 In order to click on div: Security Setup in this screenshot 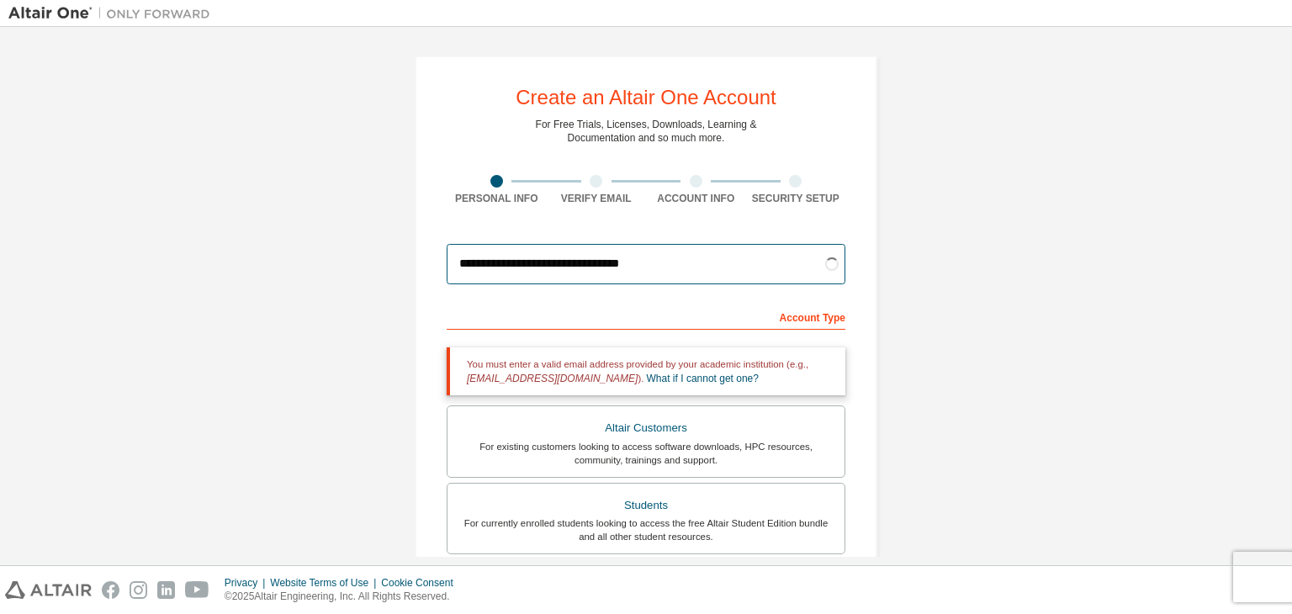, I will do `click(796, 199)`.